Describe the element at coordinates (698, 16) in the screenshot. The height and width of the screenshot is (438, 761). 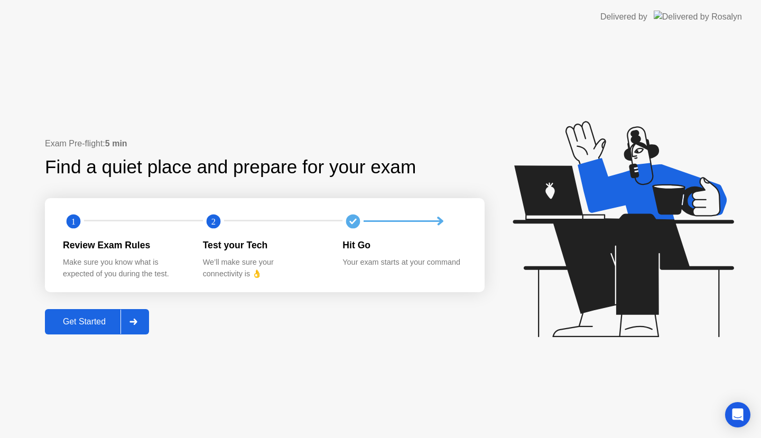
I see `img: Delivered by Rosalyn` at that location.